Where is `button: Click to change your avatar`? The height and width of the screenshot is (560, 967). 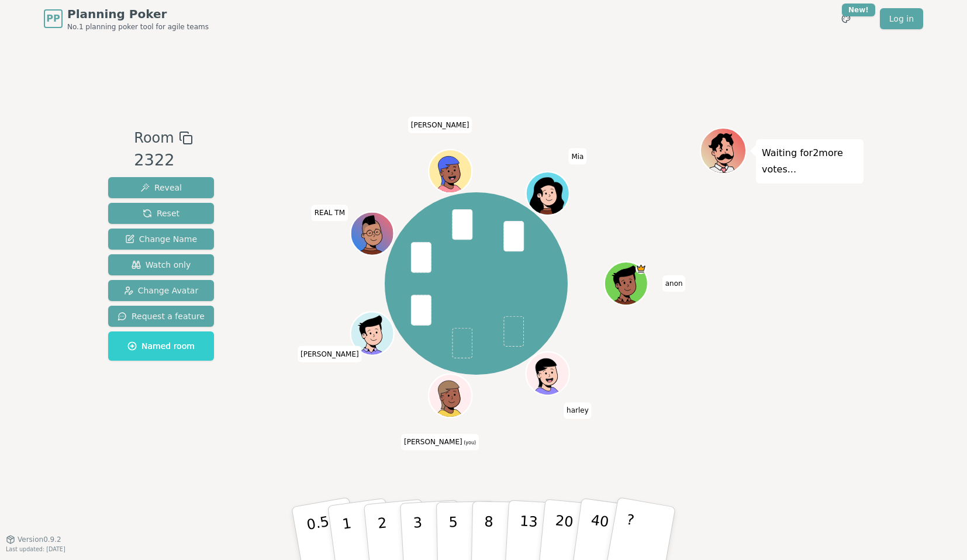
button: Click to change your avatar is located at coordinates (451, 396).